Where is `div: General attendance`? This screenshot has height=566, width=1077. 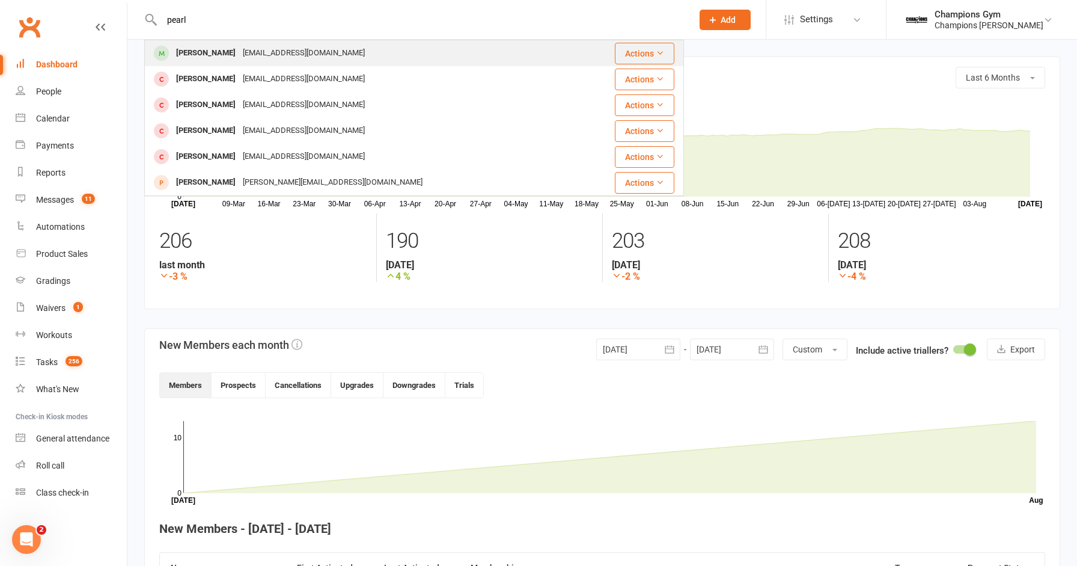 div: General attendance is located at coordinates (73, 438).